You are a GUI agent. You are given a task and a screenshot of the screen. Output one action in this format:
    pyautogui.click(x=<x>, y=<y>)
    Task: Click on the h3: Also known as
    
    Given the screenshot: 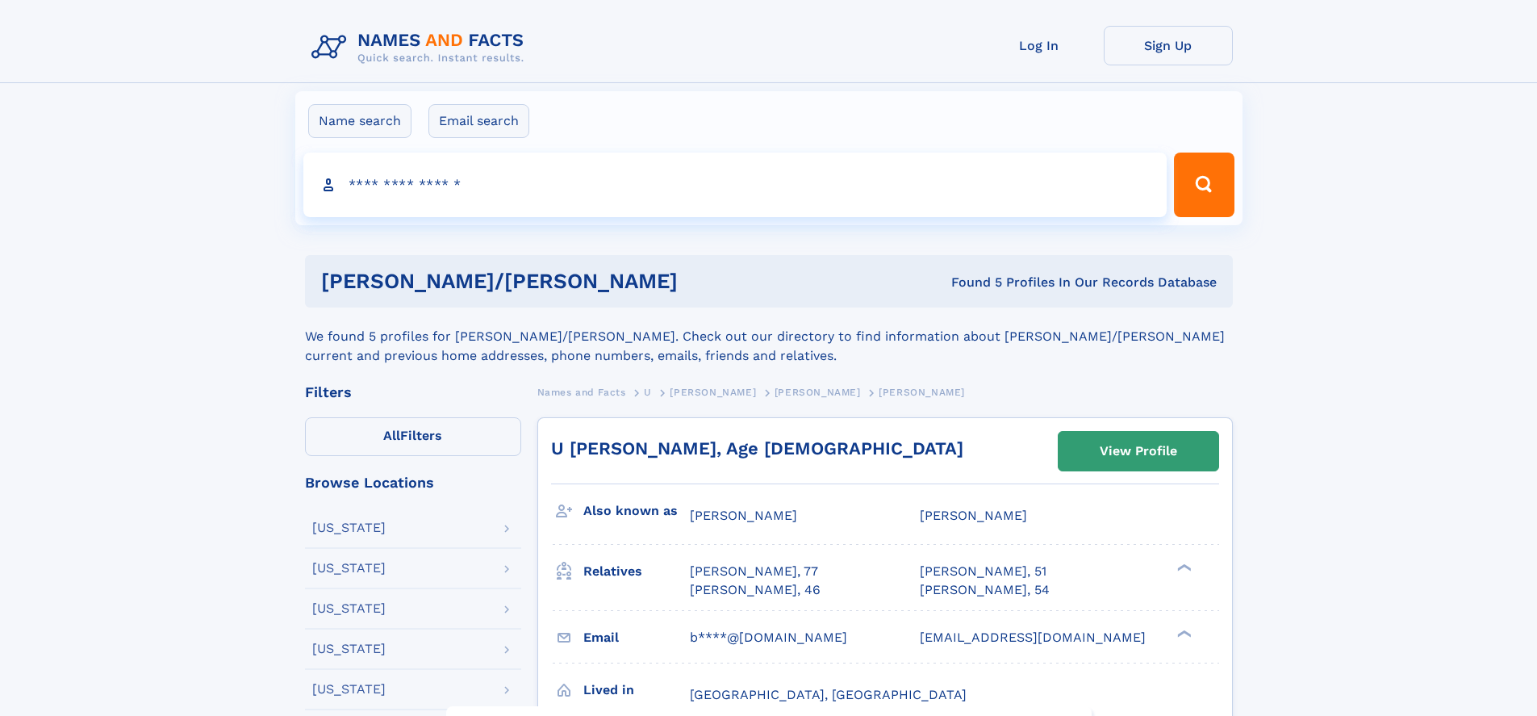 What is the action you would take?
    pyautogui.click(x=637, y=511)
    